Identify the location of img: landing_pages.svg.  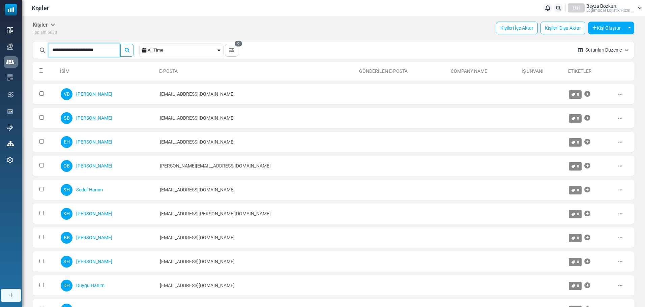
(10, 112).